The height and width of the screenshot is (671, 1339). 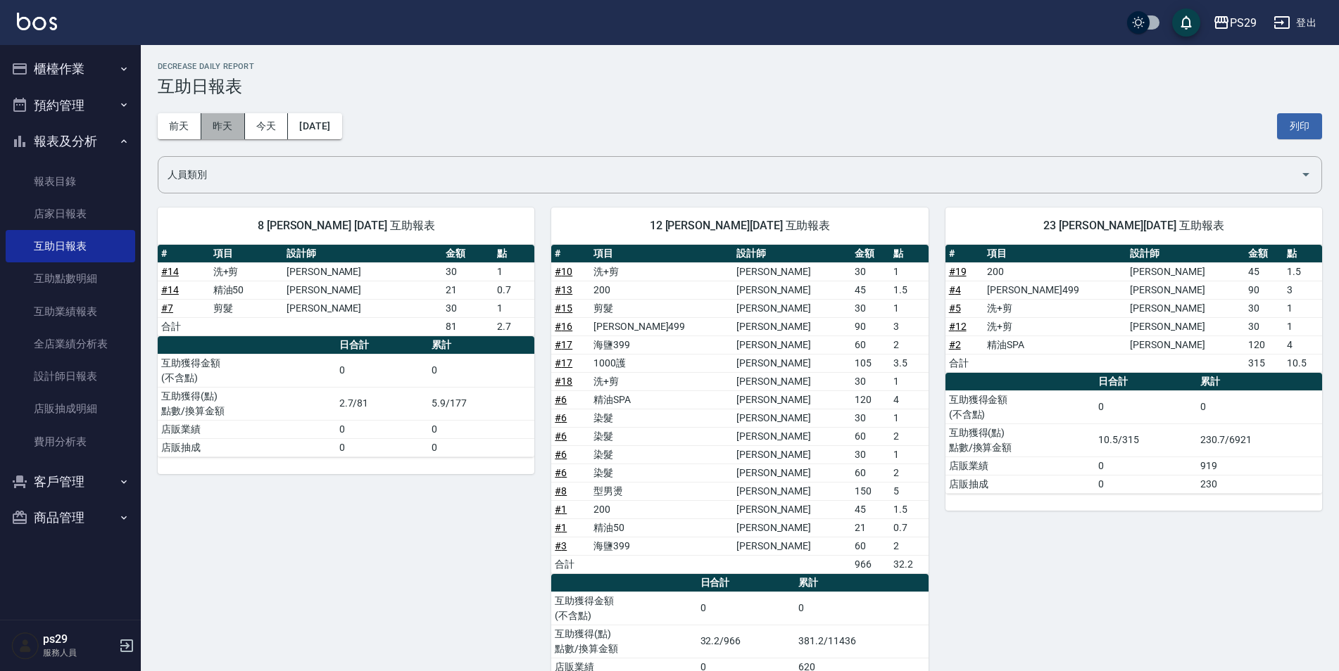 I want to click on td: 90, so click(x=1263, y=290).